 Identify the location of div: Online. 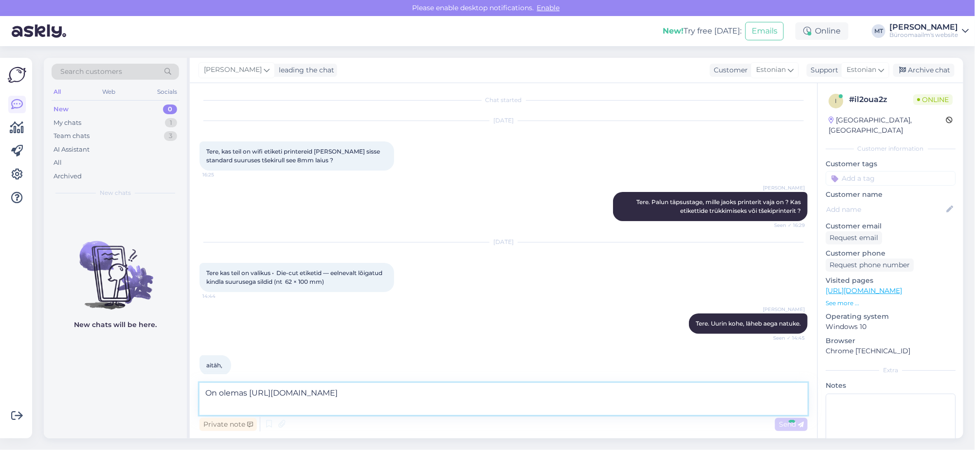
(822, 31).